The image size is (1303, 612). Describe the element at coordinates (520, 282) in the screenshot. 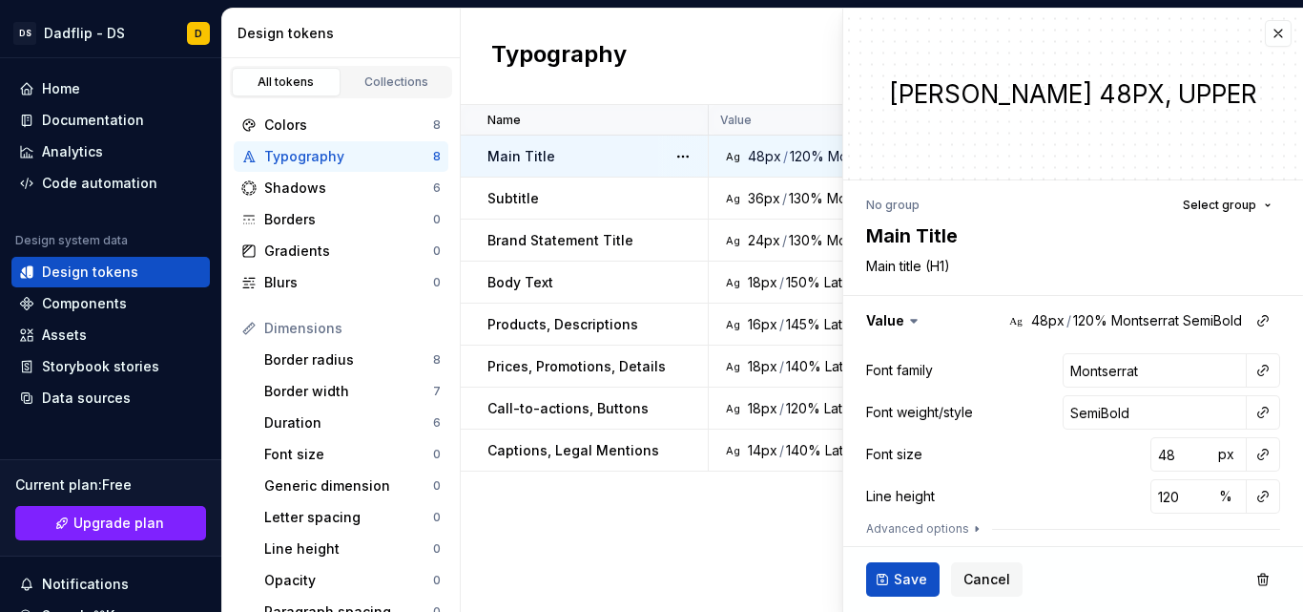

I see `p: Body Text` at that location.